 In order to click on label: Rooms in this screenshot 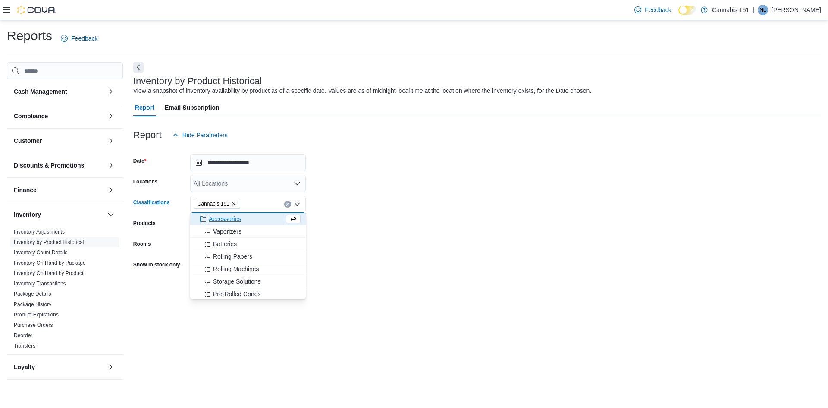, I will do `click(142, 244)`.